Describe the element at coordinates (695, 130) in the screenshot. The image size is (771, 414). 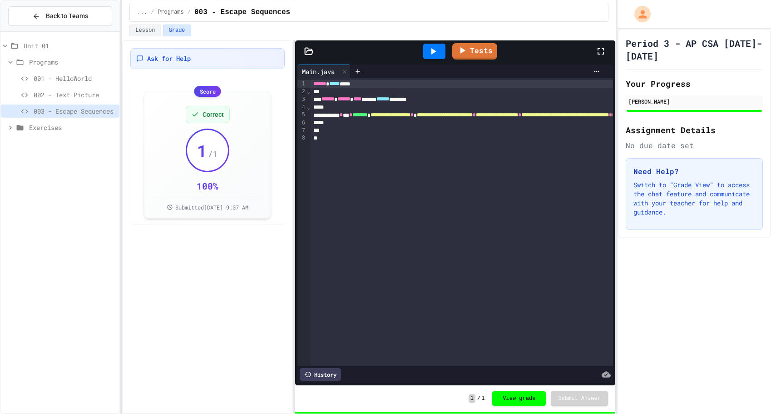
I see `h2: Assignment Details` at that location.